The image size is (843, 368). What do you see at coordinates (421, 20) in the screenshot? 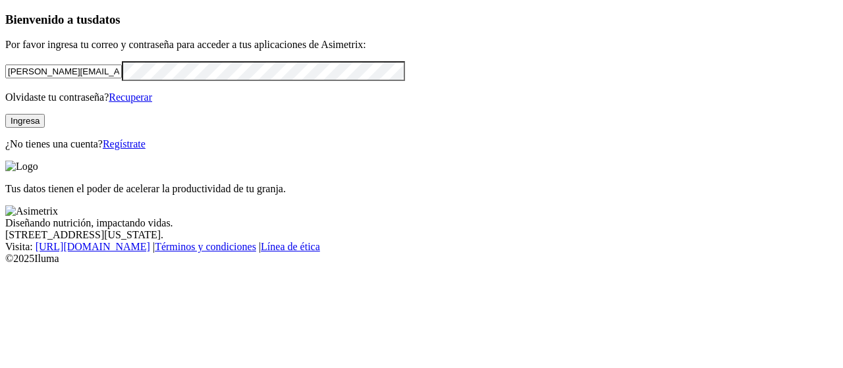
I see `h3: Bienvenido a tus` at bounding box center [421, 20].